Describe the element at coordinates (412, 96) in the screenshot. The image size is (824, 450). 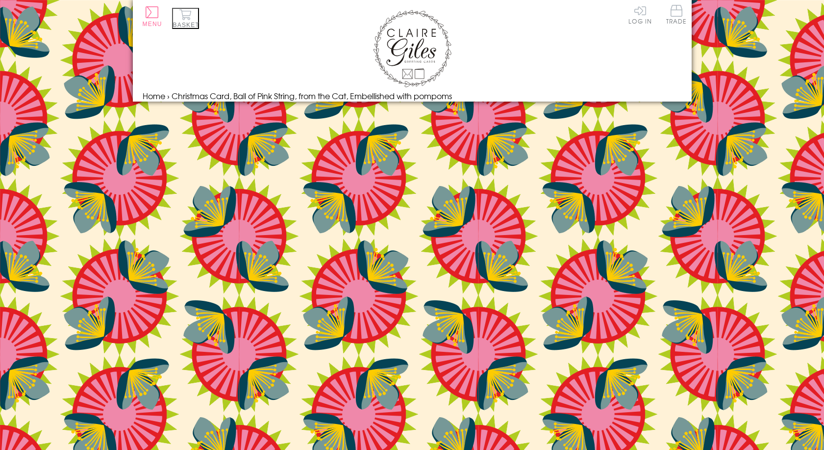
I see `nav: breadcrumbs` at that location.